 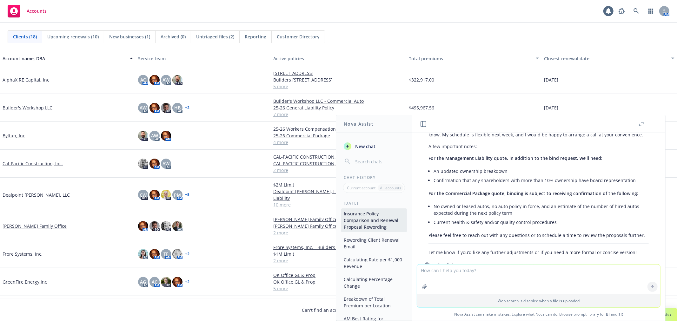 I want to click on svg: Copy to clipboard, so click(x=427, y=265).